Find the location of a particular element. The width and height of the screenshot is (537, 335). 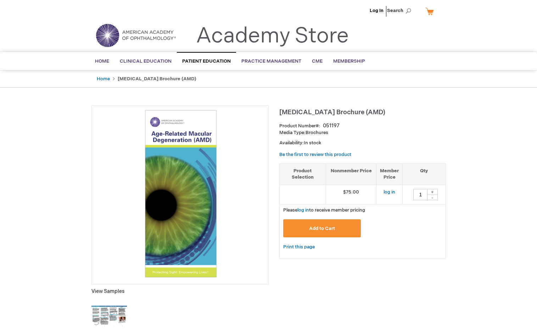

span: Home is located at coordinates (102, 61).